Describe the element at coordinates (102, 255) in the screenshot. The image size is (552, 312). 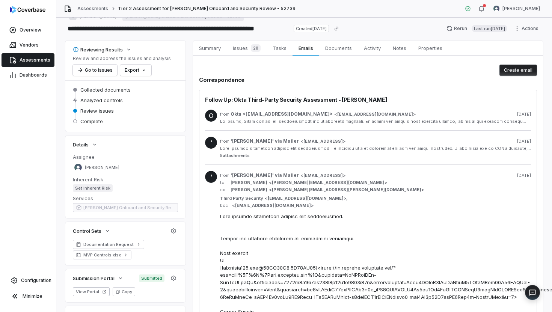
I see `span: MVP Controls.xlsx` at that location.